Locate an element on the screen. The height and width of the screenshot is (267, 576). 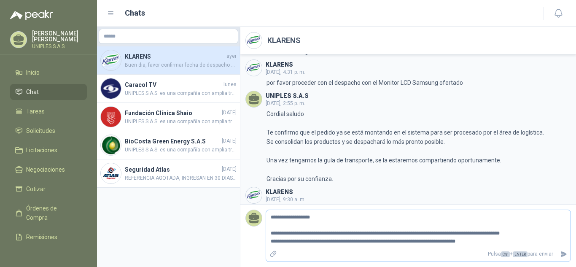
span: Tareas is located at coordinates (35, 111).